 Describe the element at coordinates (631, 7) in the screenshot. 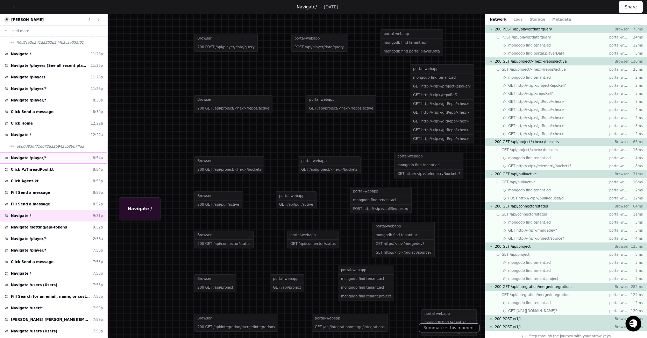

I see `button: Share` at that location.